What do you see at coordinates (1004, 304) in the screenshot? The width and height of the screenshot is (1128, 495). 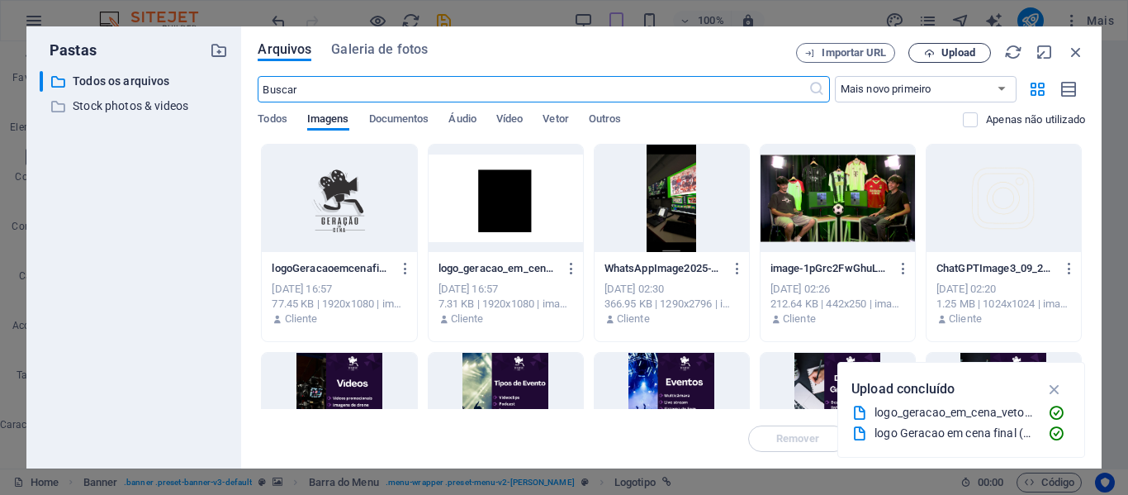 I see `div: 1.25 MB | 1024x1024 | image/png` at bounding box center [1004, 304].